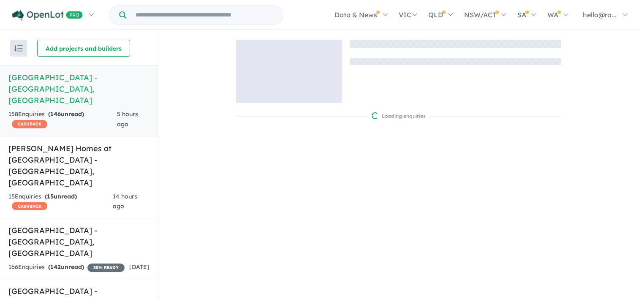 The width and height of the screenshot is (639, 299). I want to click on img: sort.svg, so click(19, 48).